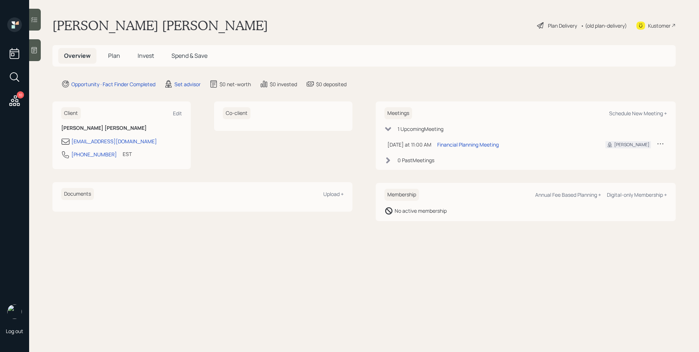  I want to click on div: 1 Upcoming Meeting, so click(420, 129).